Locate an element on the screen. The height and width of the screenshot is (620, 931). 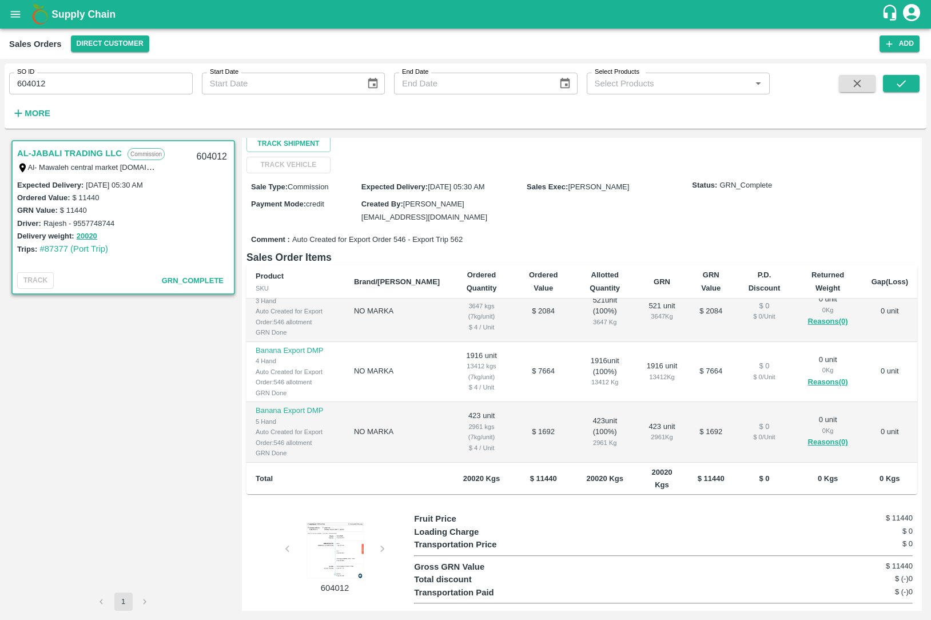
td: $ 2084 is located at coordinates (543, 312).